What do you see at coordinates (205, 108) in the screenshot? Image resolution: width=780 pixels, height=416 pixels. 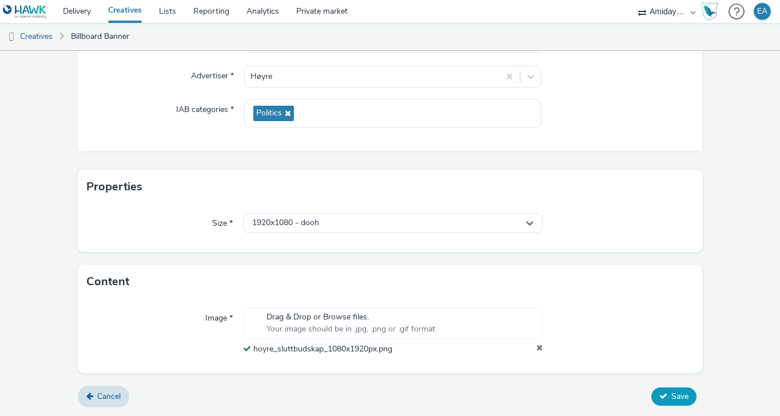 I see `label: IAB categories *` at bounding box center [205, 108].